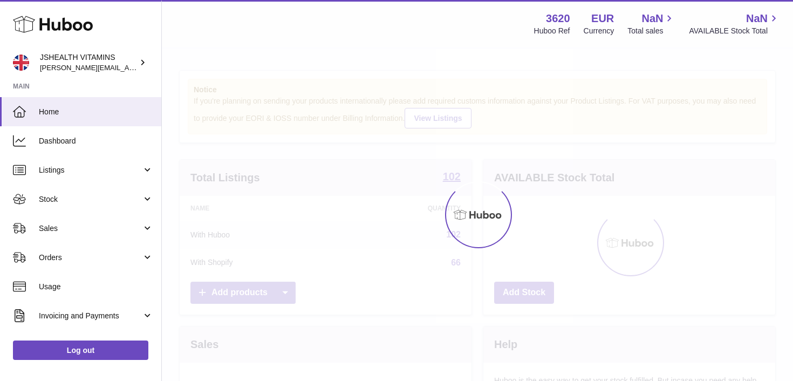  Describe the element at coordinates (90, 199) in the screenshot. I see `span: Stock` at that location.